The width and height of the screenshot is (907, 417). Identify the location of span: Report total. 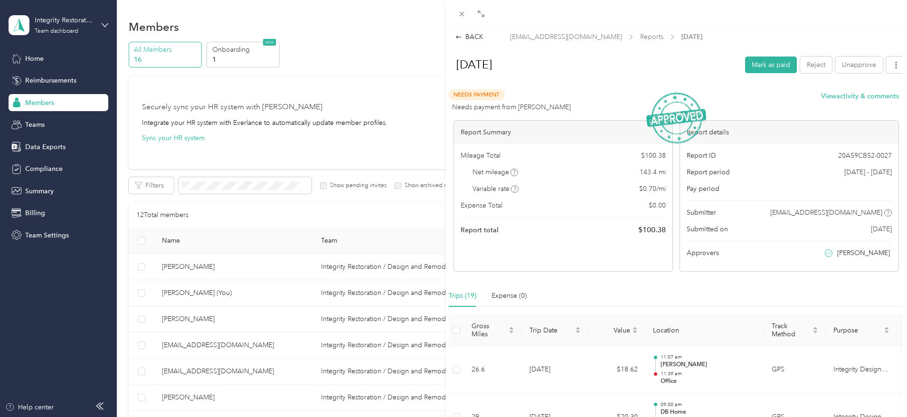
(480, 230).